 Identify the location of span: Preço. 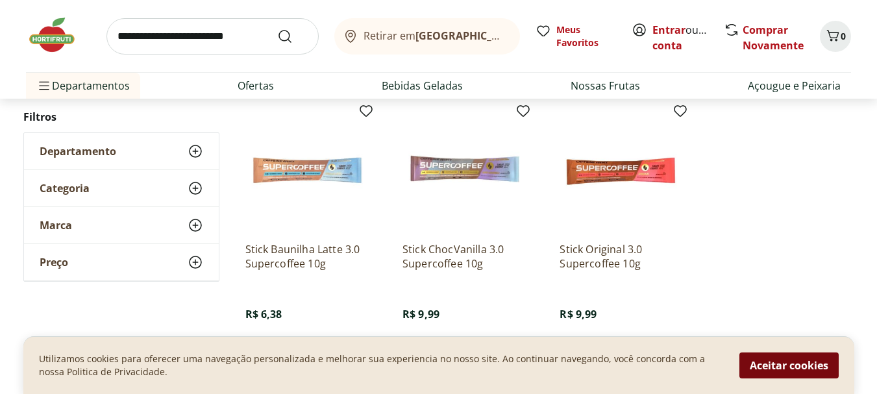
(54, 262).